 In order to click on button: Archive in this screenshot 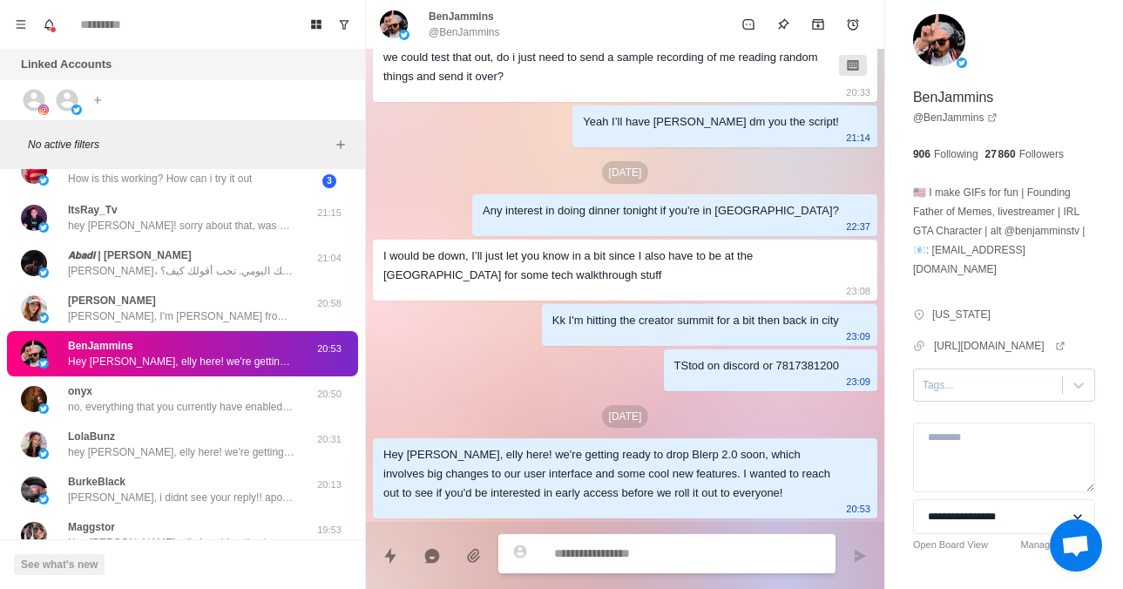, I will do `click(818, 24)`.